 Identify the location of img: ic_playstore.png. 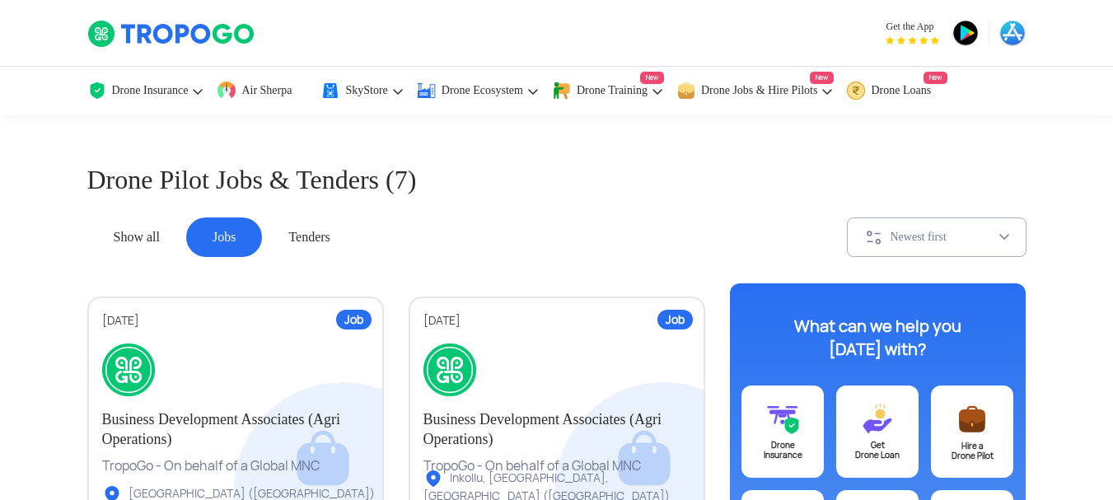
(965, 33).